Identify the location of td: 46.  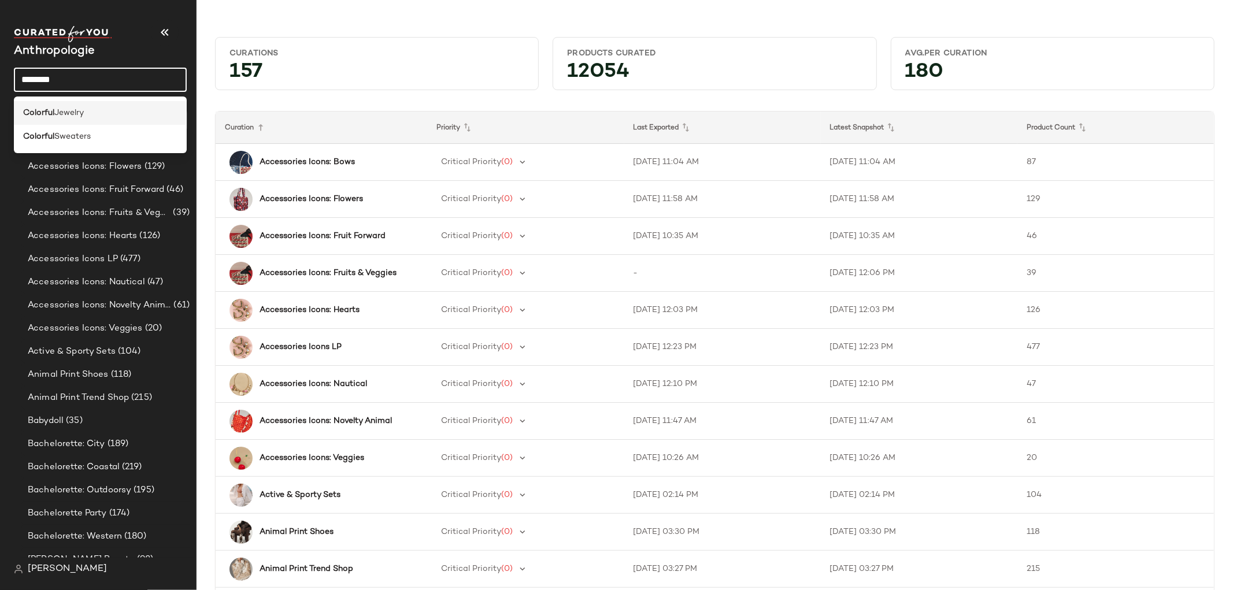
(1115, 236).